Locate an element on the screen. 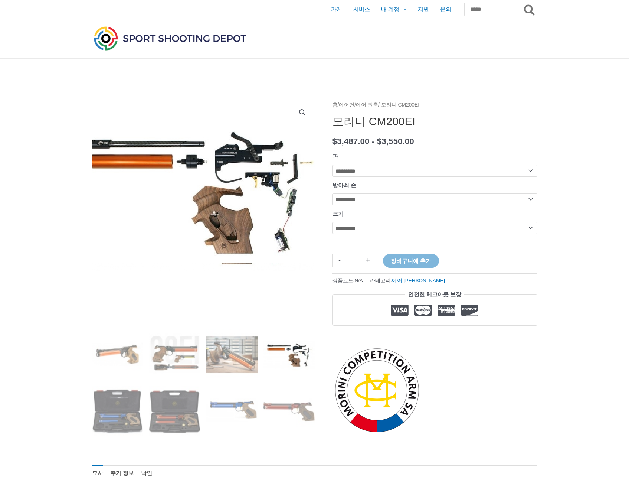 This screenshot has width=629, height=485. img: 모리니 CM200EI - 이미지 2 is located at coordinates (175, 354).